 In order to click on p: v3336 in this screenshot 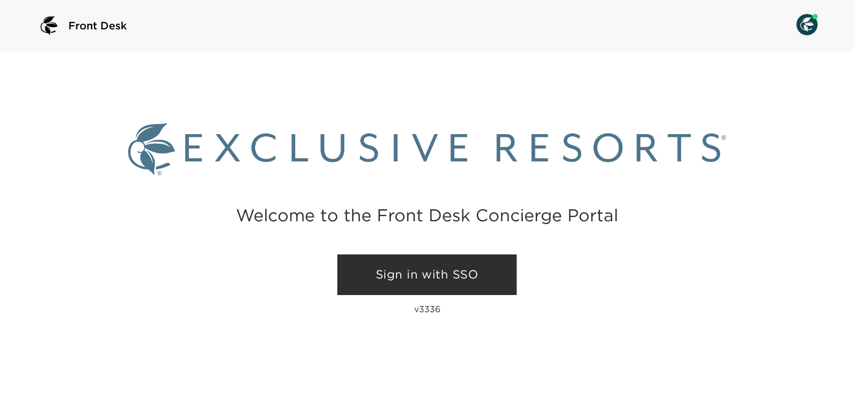, I will do `click(427, 309)`.